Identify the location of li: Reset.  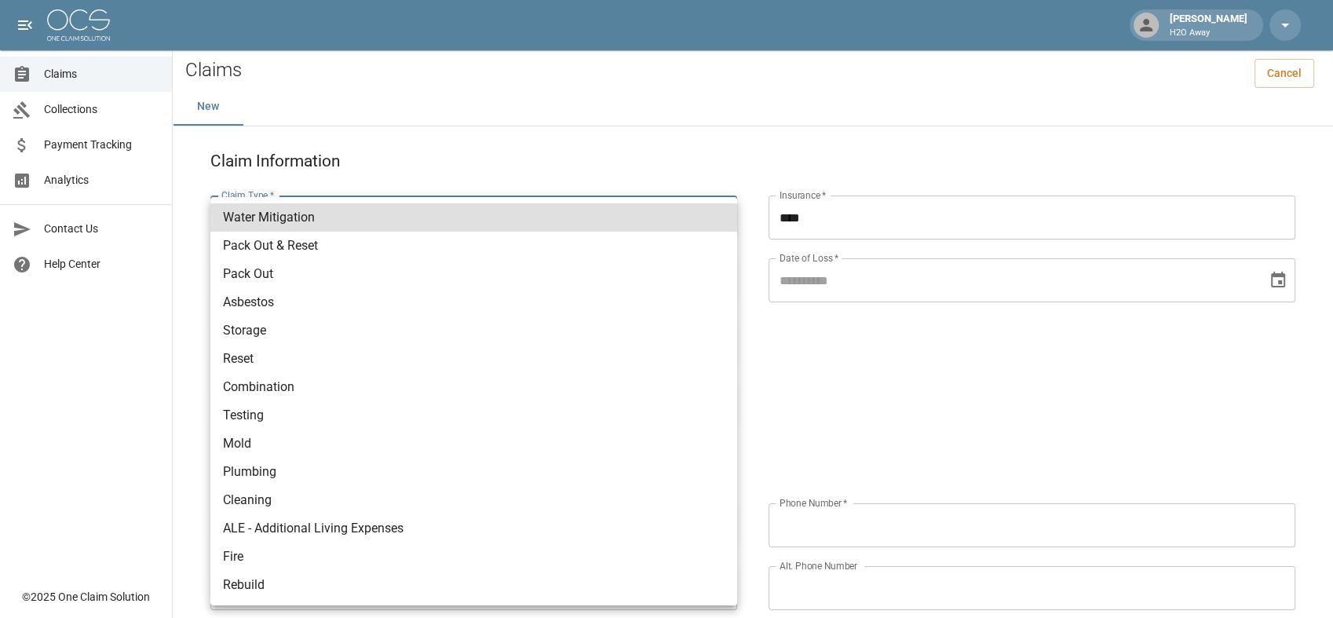
(473, 359).